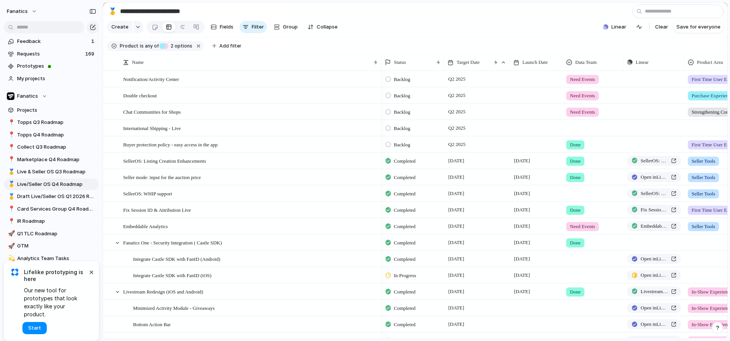 The height and width of the screenshot is (341, 730). What do you see at coordinates (642, 62) in the screenshot?
I see `span: Linear` at bounding box center [642, 62].